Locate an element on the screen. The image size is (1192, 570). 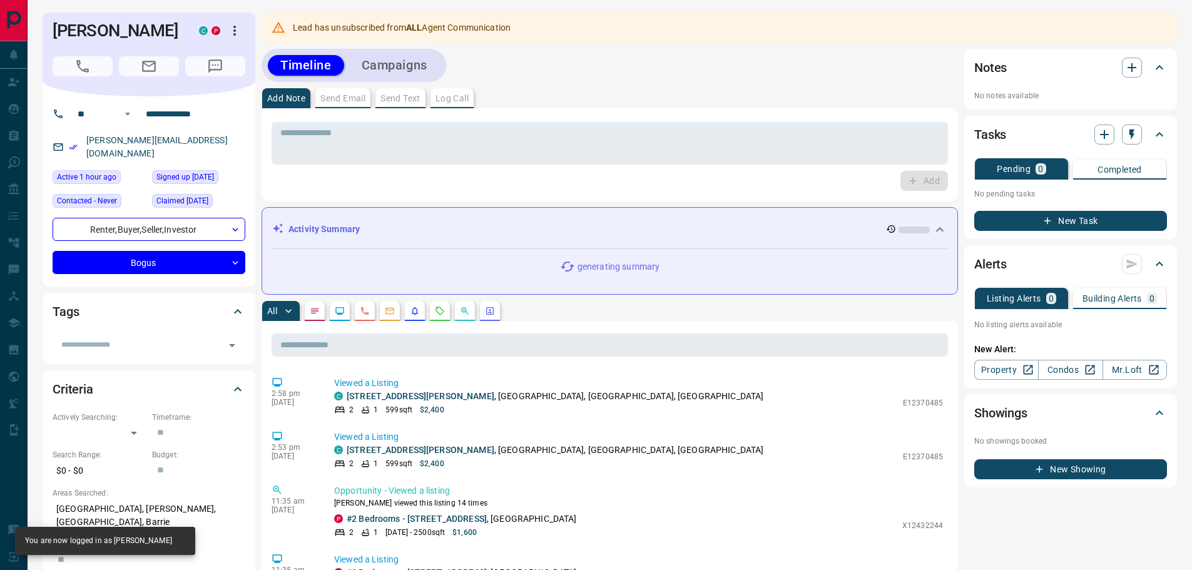
p: Budget: is located at coordinates (198, 455).